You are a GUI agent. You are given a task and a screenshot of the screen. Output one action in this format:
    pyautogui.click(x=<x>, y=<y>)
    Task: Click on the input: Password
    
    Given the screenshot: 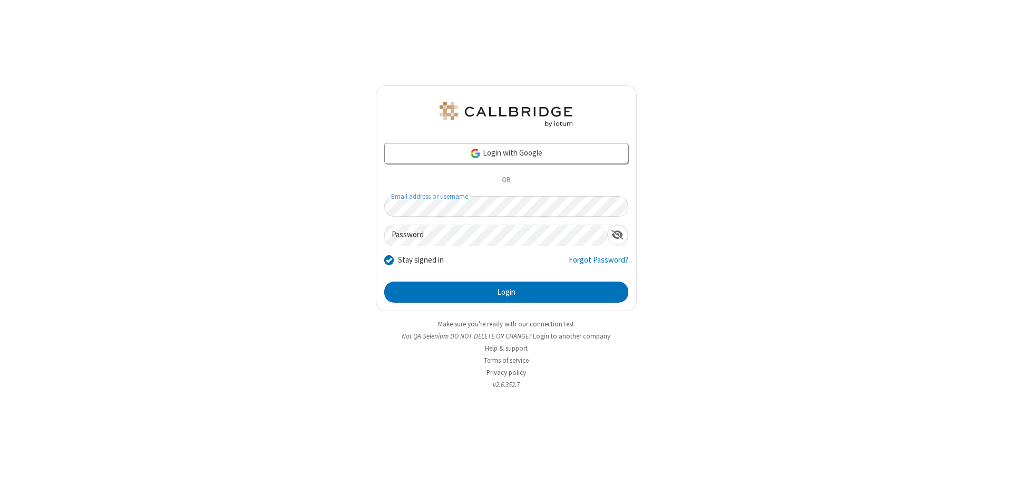 What is the action you would take?
    pyautogui.click(x=496, y=235)
    